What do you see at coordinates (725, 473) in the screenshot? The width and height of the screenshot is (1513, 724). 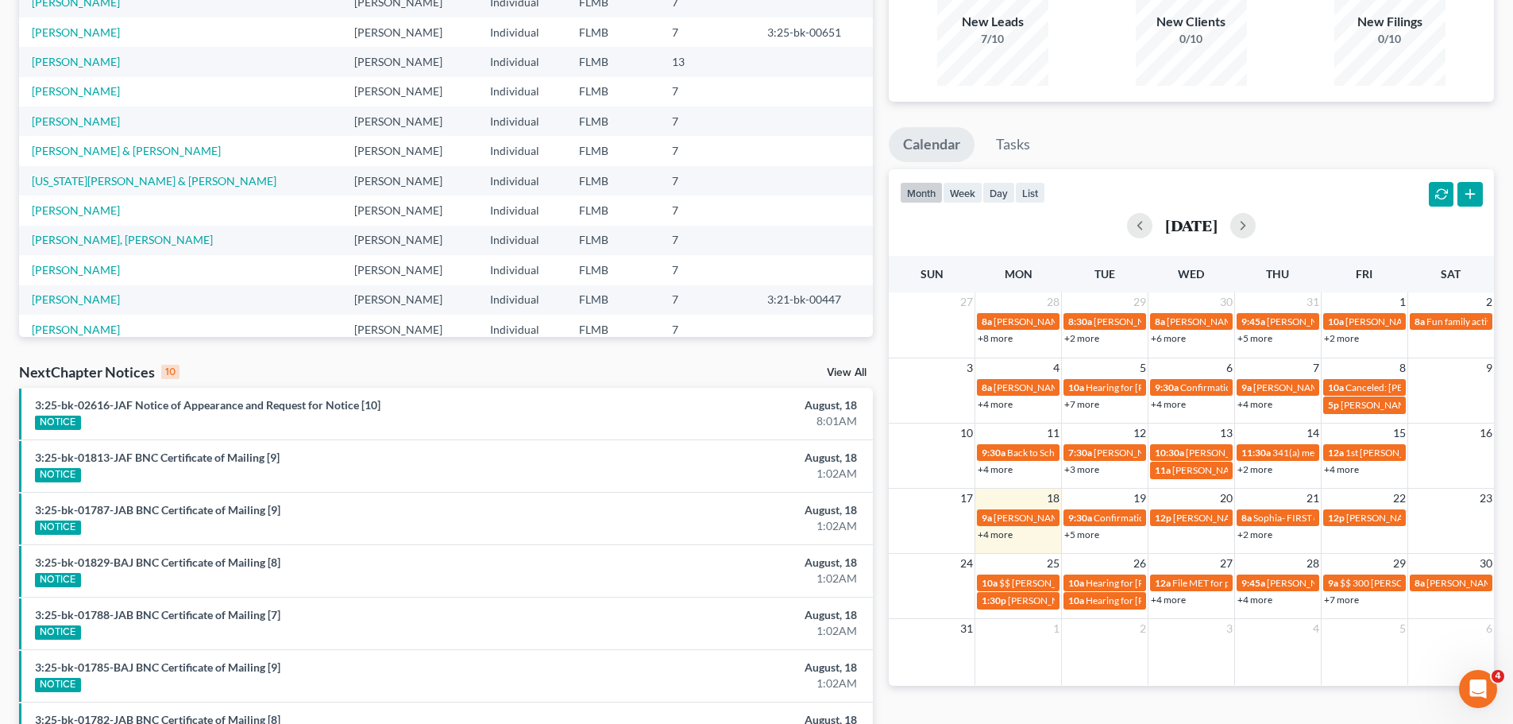 I see `div: 1:02AM` at bounding box center [725, 473].